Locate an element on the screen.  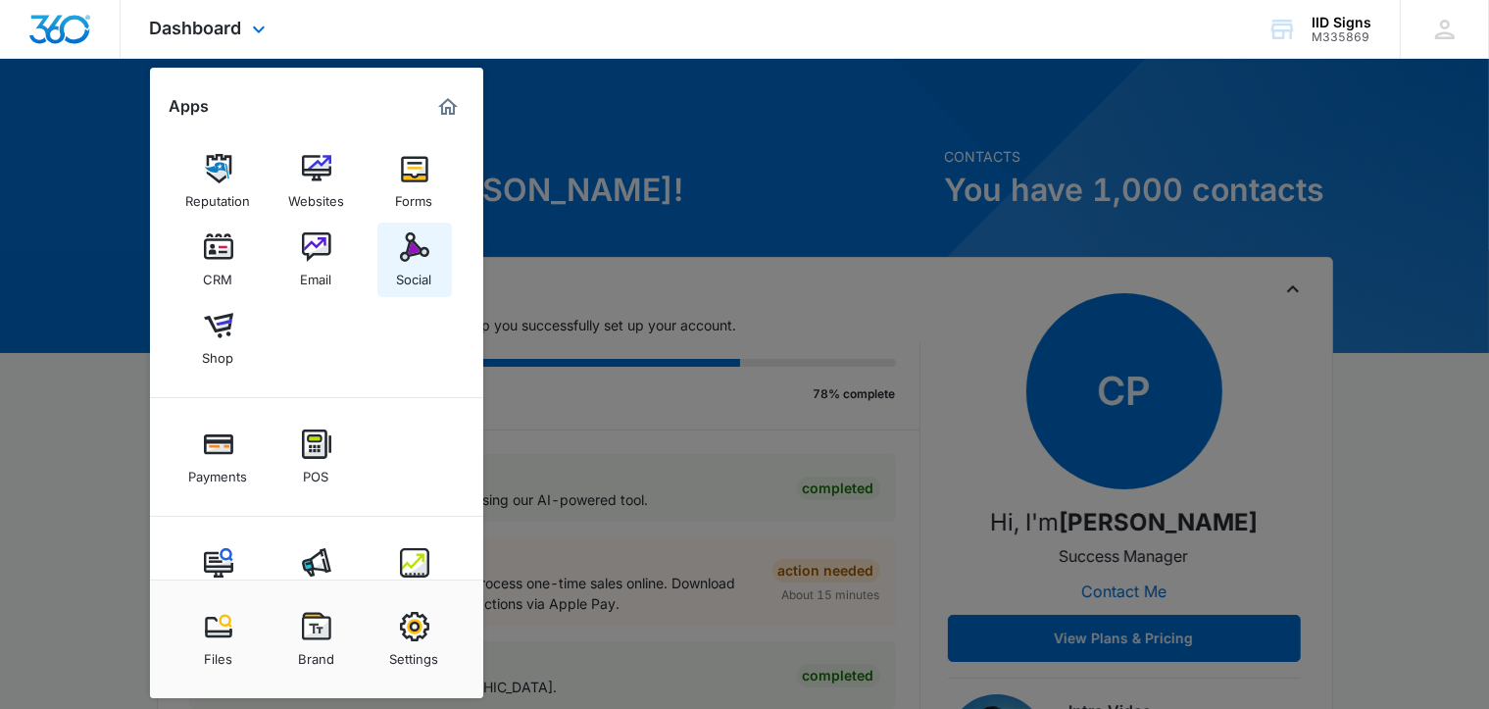
div: Brand is located at coordinates (316, 654).